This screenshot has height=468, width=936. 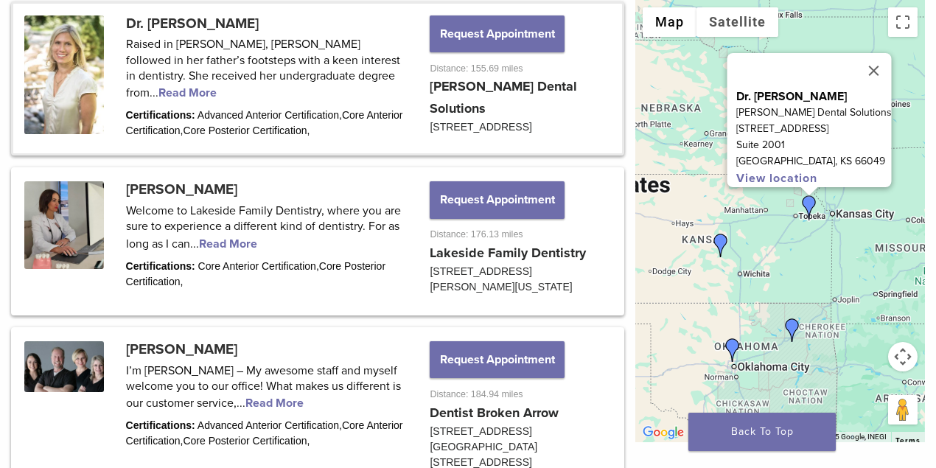 What do you see at coordinates (733, 350) in the screenshot?
I see `div: Dr. Traci Leon` at bounding box center [733, 350].